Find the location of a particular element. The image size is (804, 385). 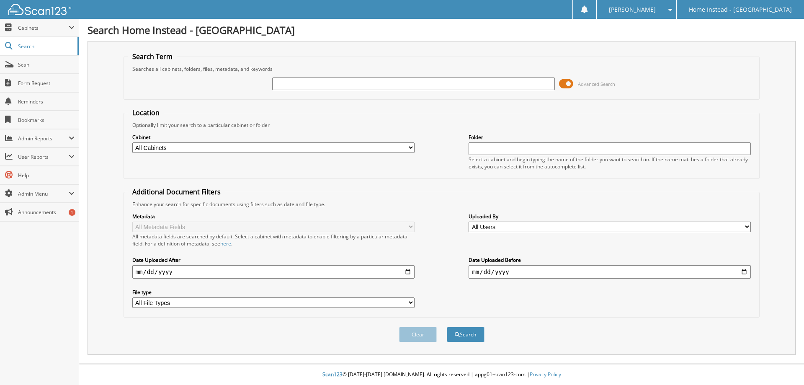

span: Help is located at coordinates (46, 175).